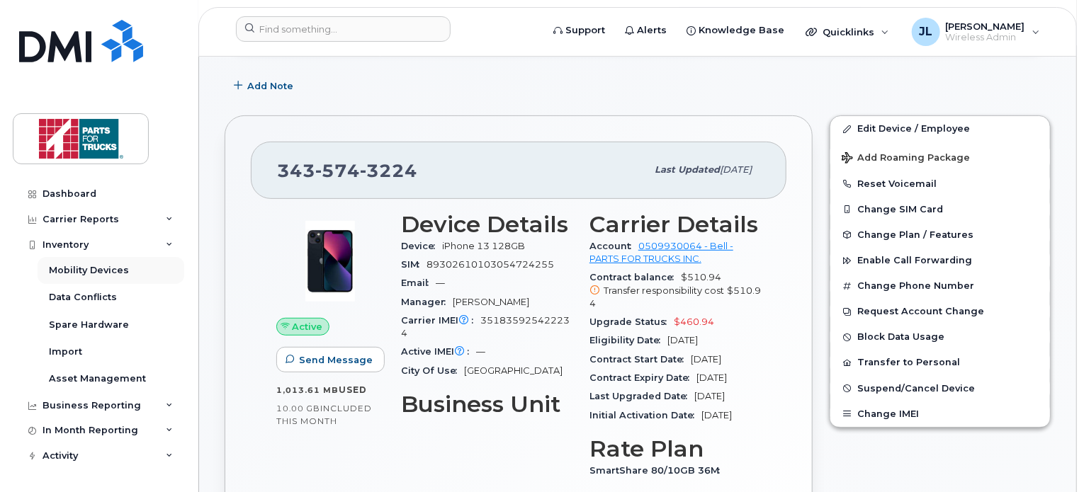 This screenshot has width=1084, height=492. I want to click on button: Add Roaming Package, so click(940, 157).